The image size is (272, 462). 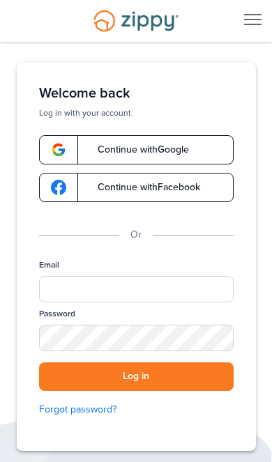 What do you see at coordinates (136, 376) in the screenshot?
I see `button: Log in` at bounding box center [136, 376].